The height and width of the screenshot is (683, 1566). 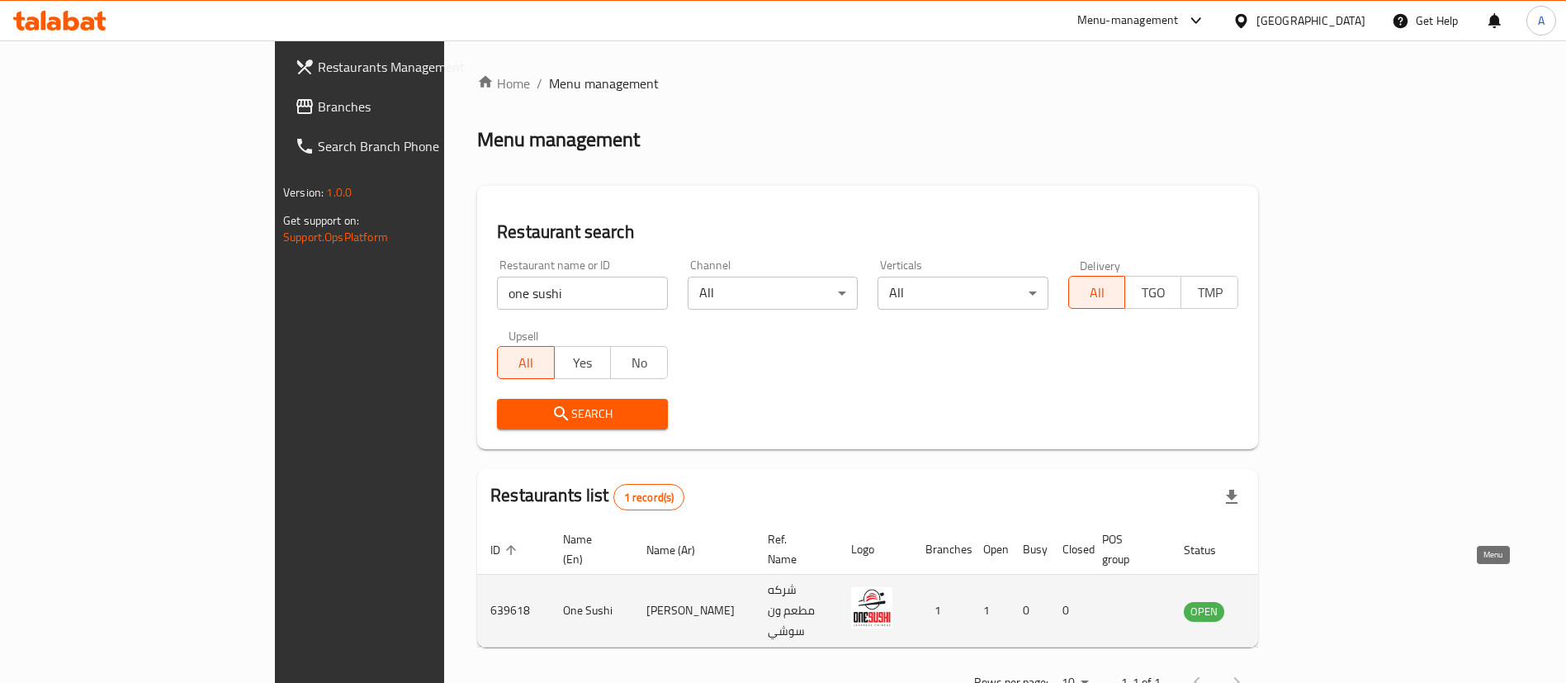 I want to click on div: Export file, so click(x=1232, y=497).